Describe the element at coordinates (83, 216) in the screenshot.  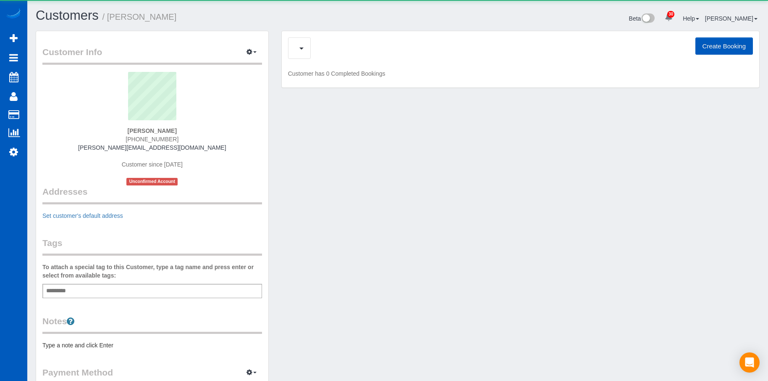
I see `a: Set customer's default address` at that location.